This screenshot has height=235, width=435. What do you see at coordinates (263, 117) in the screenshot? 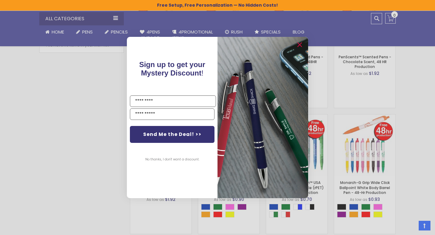
I see `img: 081b18bf-2f98-4675-a917-09431eb06994.jpeg` at bounding box center [263, 117].